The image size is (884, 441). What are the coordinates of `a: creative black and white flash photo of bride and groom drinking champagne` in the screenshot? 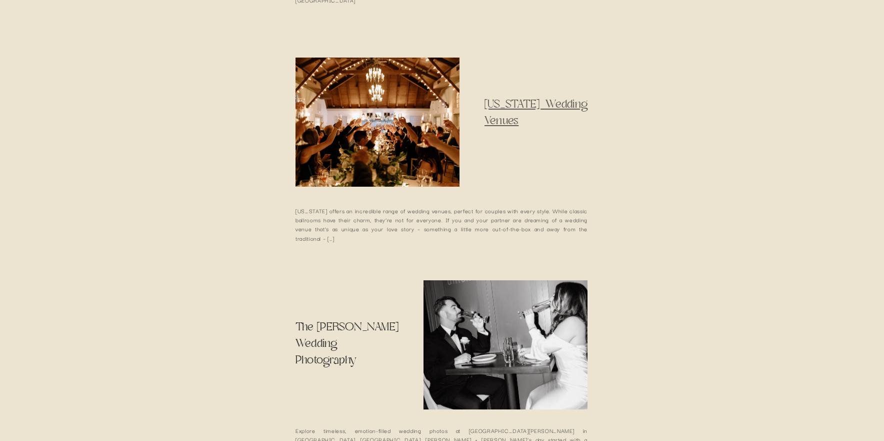 It's located at (506, 345).